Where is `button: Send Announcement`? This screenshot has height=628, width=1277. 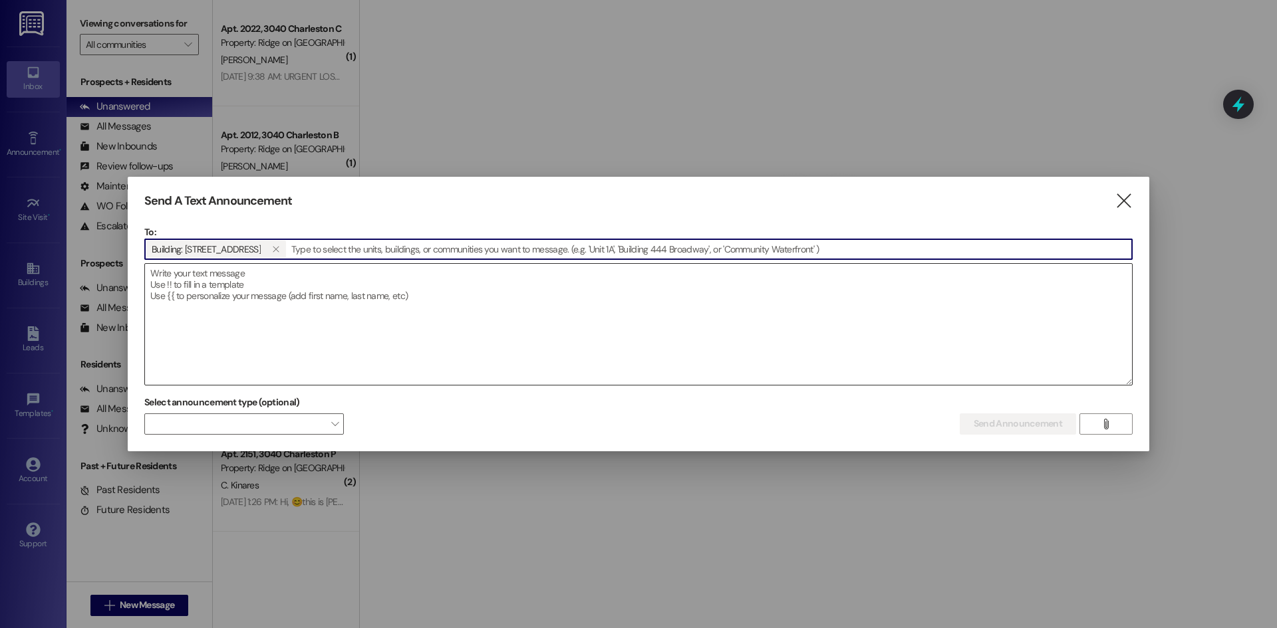
button: Send Announcement is located at coordinates (1017, 424).